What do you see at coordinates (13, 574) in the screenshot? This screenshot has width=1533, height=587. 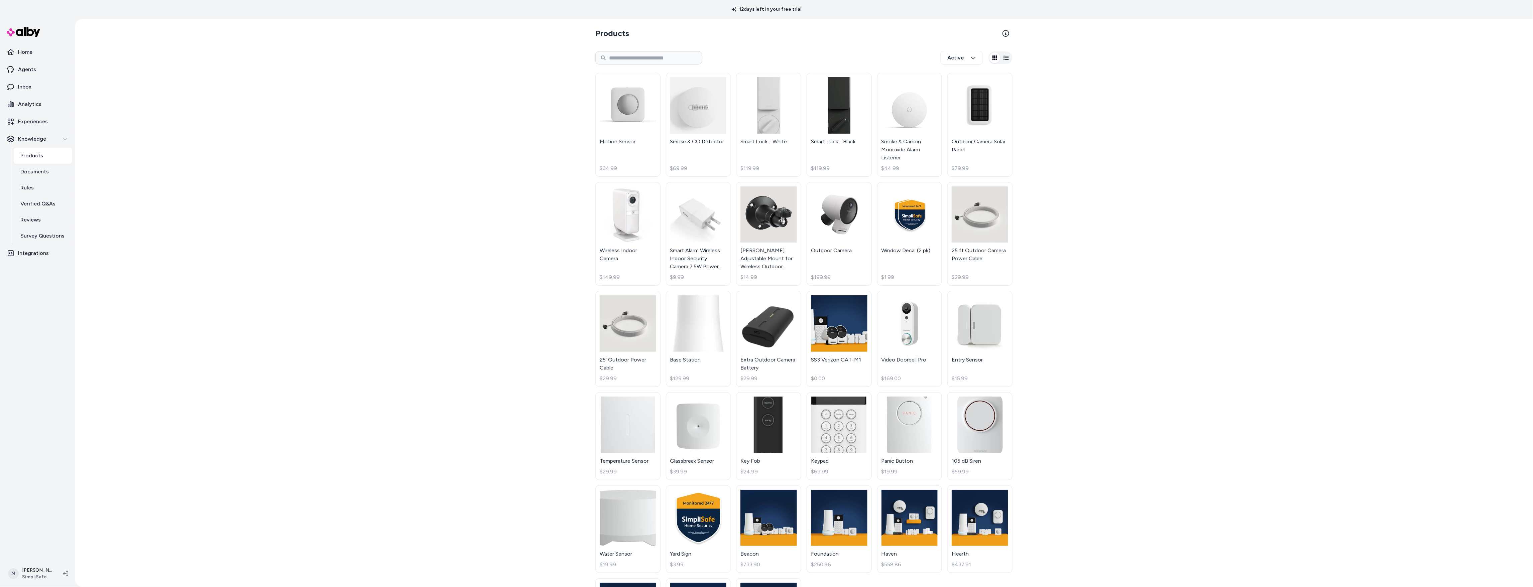 I see `span: M` at bounding box center [13, 574].